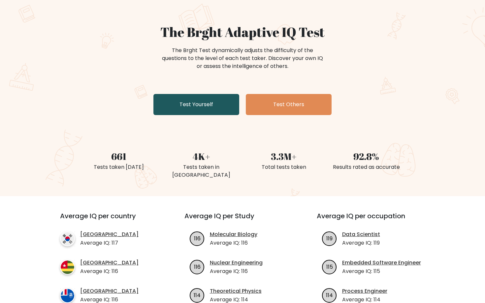 This screenshot has height=303, width=485. I want to click on div: 4K+, so click(201, 156).